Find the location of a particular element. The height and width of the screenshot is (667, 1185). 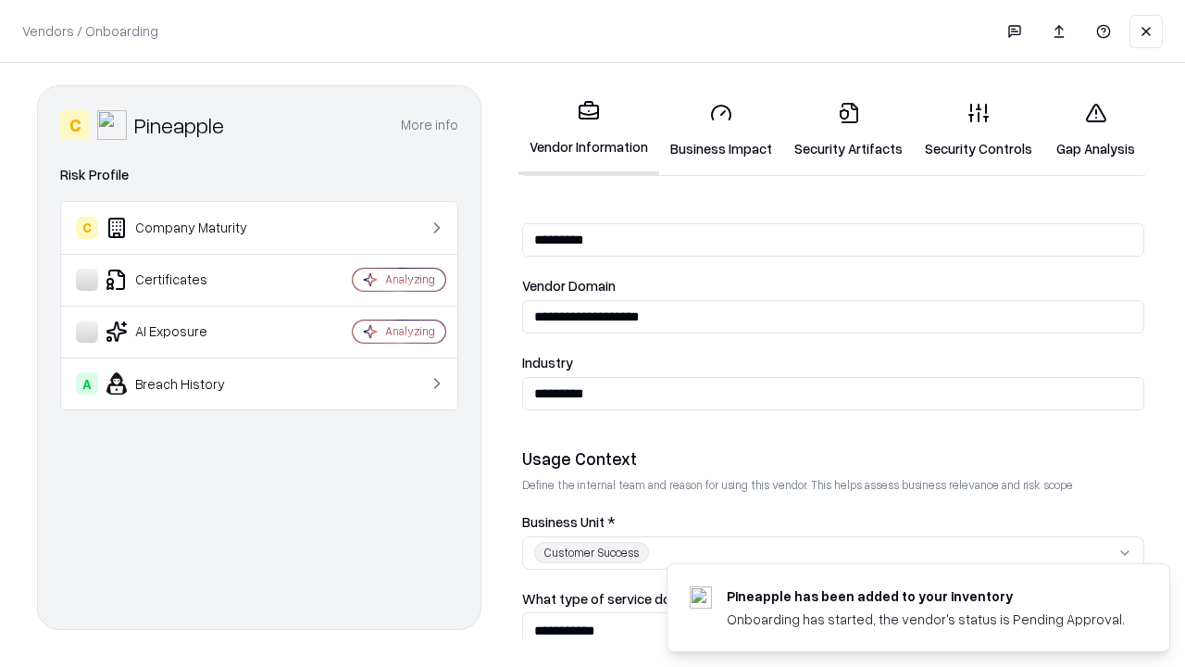

button: More info is located at coordinates (430, 125).